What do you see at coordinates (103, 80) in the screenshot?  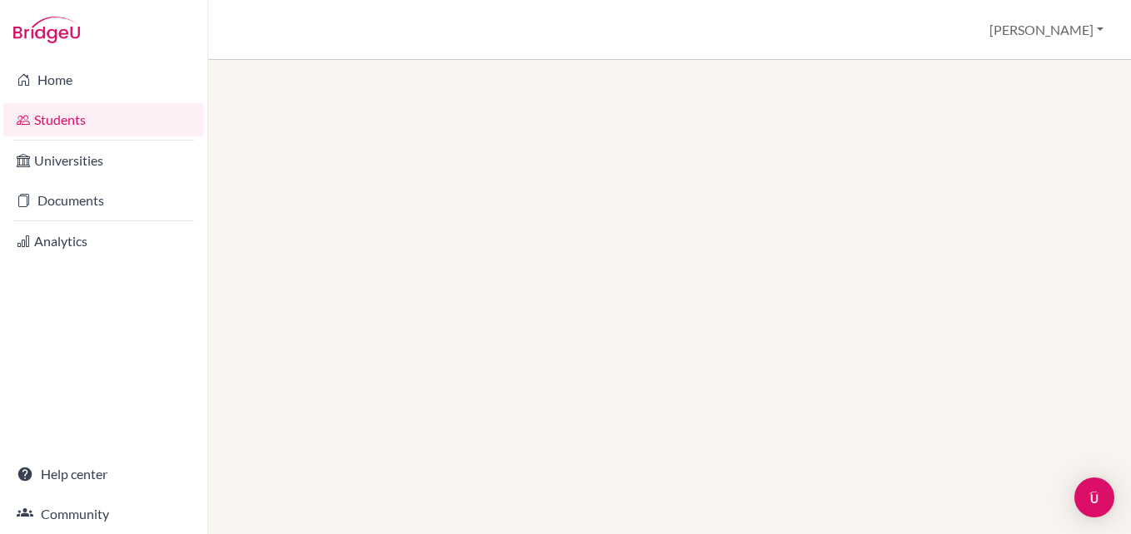 I see `a: Home` at bounding box center [103, 80].